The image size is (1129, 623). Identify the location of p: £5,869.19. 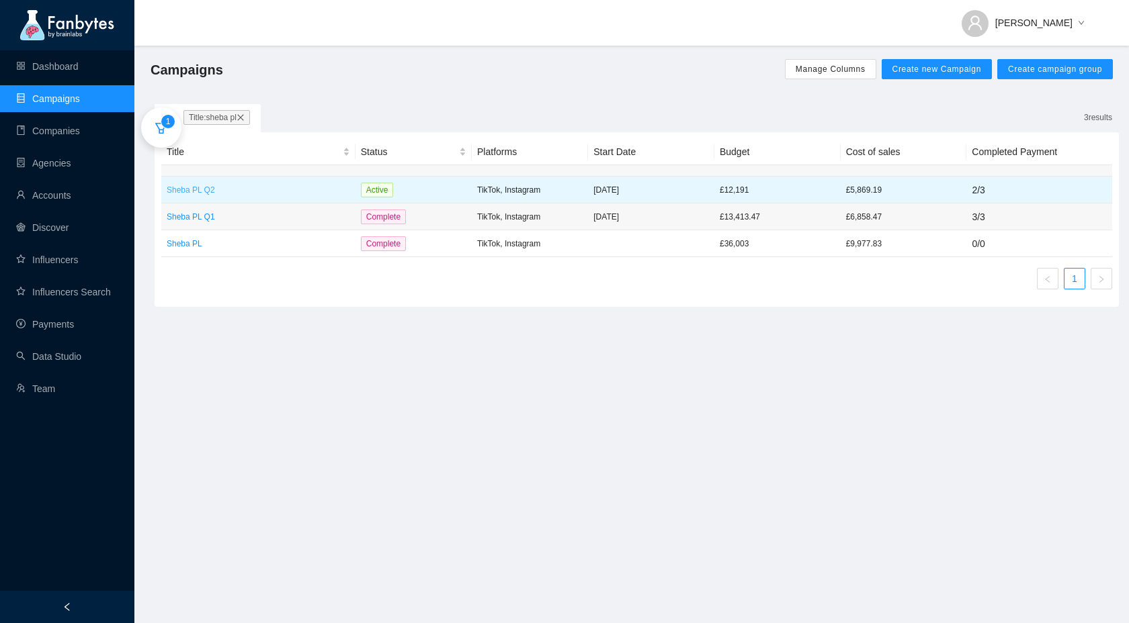
(904, 190).